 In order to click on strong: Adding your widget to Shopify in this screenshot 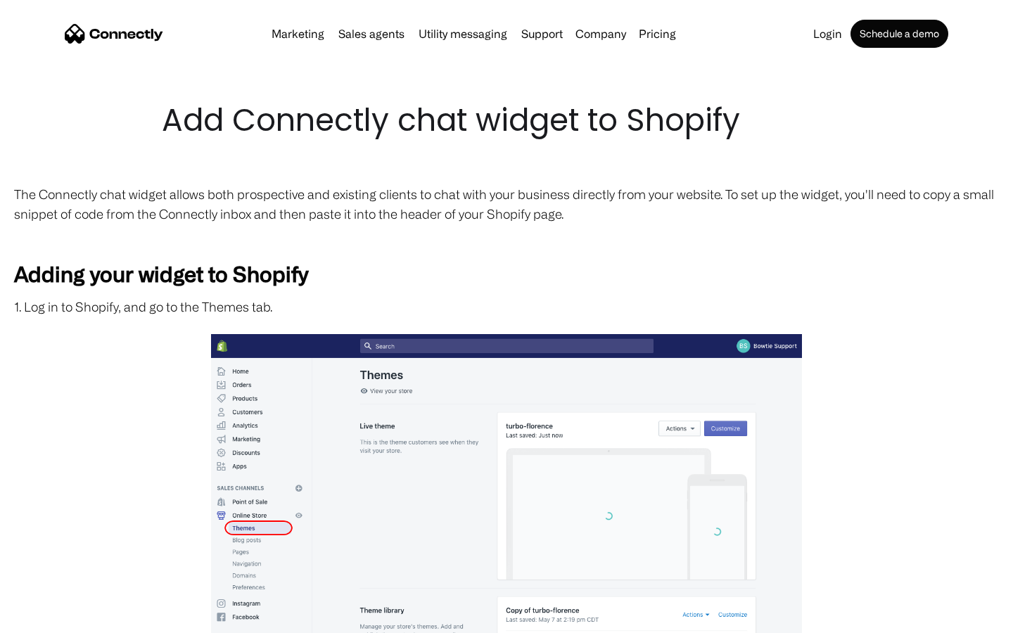, I will do `click(161, 274)`.